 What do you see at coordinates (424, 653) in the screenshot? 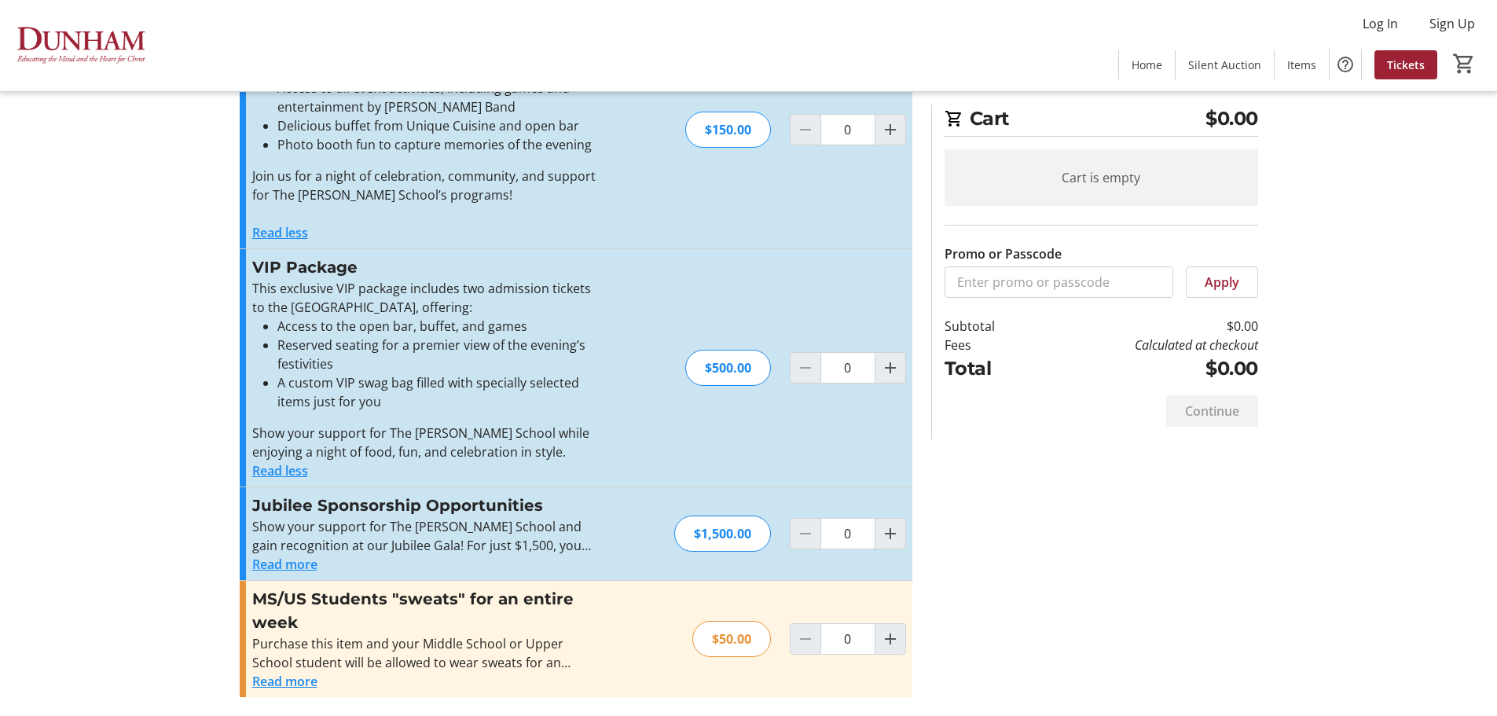
I see `div: Purchase this item and your Middle School or Upper School student will be allowed to wear sweats ...` at bounding box center [424, 653].